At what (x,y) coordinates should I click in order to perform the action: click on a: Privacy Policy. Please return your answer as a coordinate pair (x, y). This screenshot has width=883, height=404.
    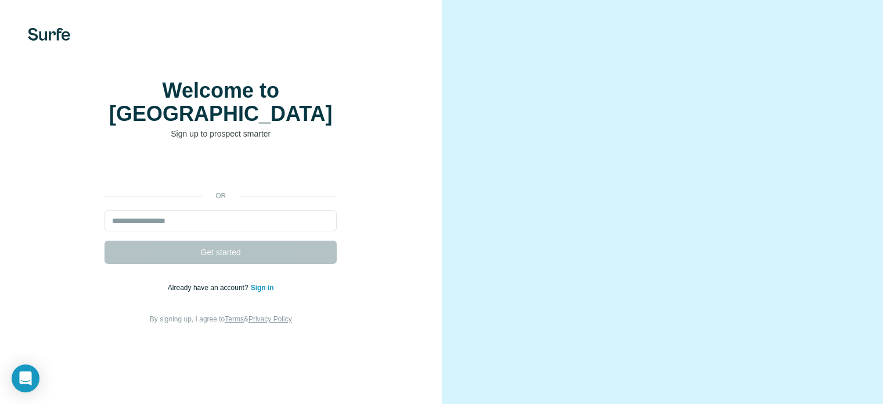
    Looking at the image, I should click on (270, 319).